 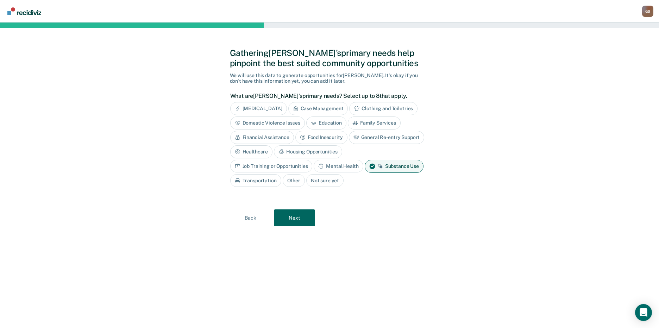 What do you see at coordinates (262, 137) in the screenshot?
I see `div: Financial Assistance` at bounding box center [262, 137].